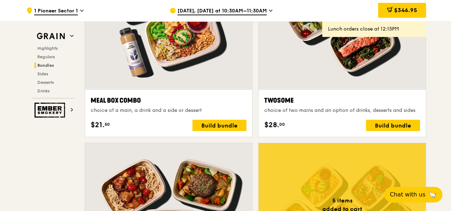  What do you see at coordinates (97, 125) in the screenshot?
I see `span: $21.` at bounding box center [97, 125].